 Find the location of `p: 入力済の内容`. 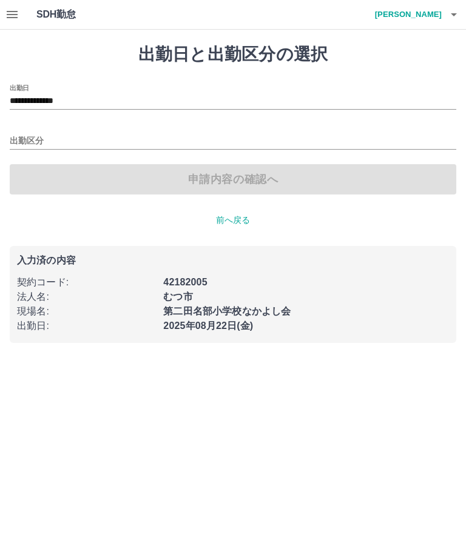

p: 入力済の内容 is located at coordinates (233, 261).